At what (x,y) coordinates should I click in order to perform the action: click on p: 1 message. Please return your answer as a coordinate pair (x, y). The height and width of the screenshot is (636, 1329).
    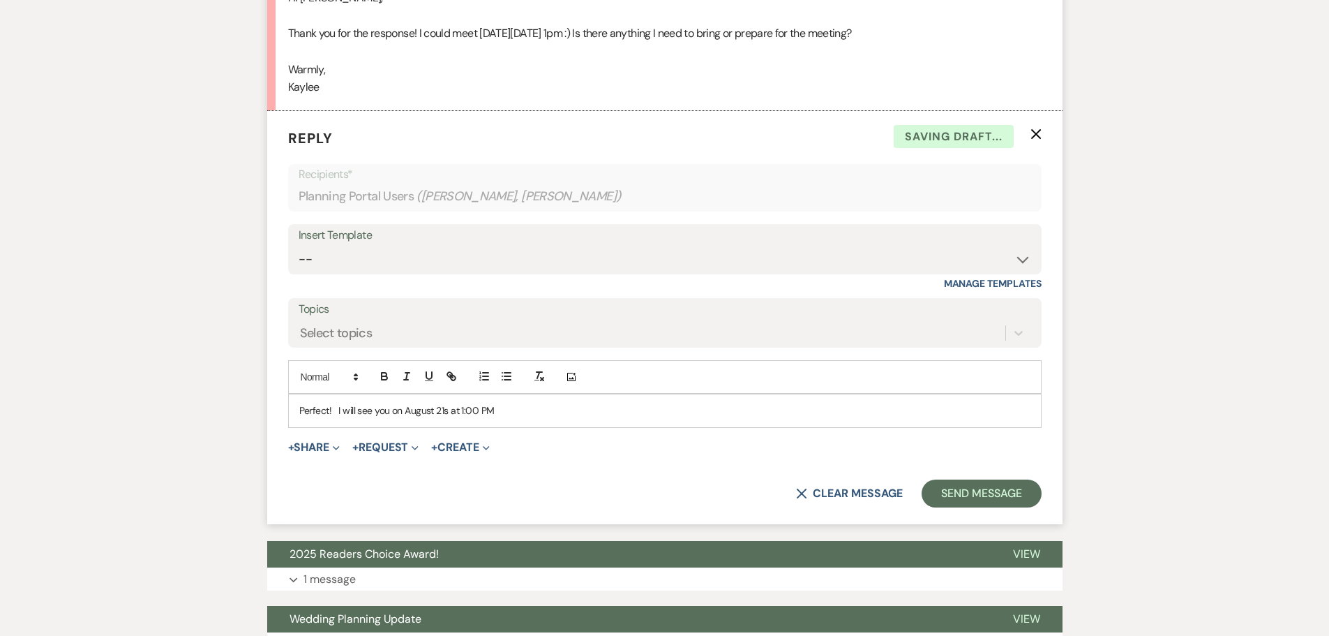
    Looking at the image, I should click on (329, 579).